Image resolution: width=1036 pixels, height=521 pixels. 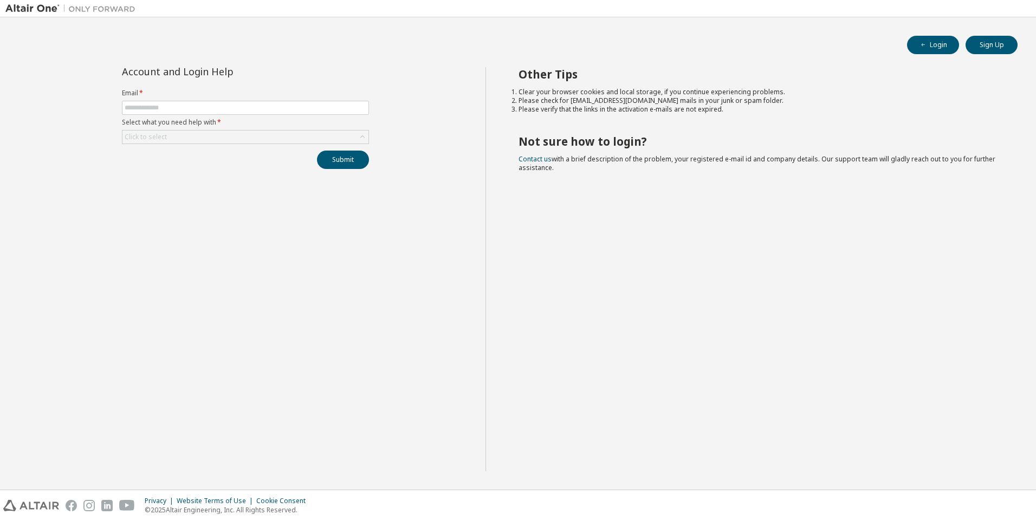 I want to click on button: Sign Up, so click(x=991, y=45).